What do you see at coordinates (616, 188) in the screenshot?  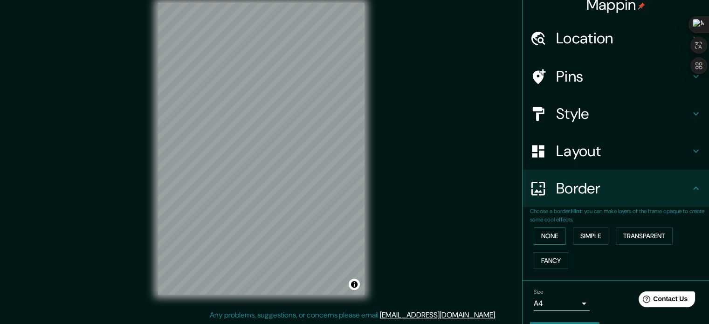 I see `div: Border` at bounding box center [616, 188].